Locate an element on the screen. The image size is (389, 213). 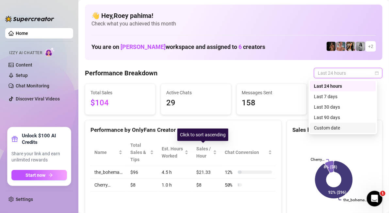
td: 1.0 h is located at coordinates (175, 185).